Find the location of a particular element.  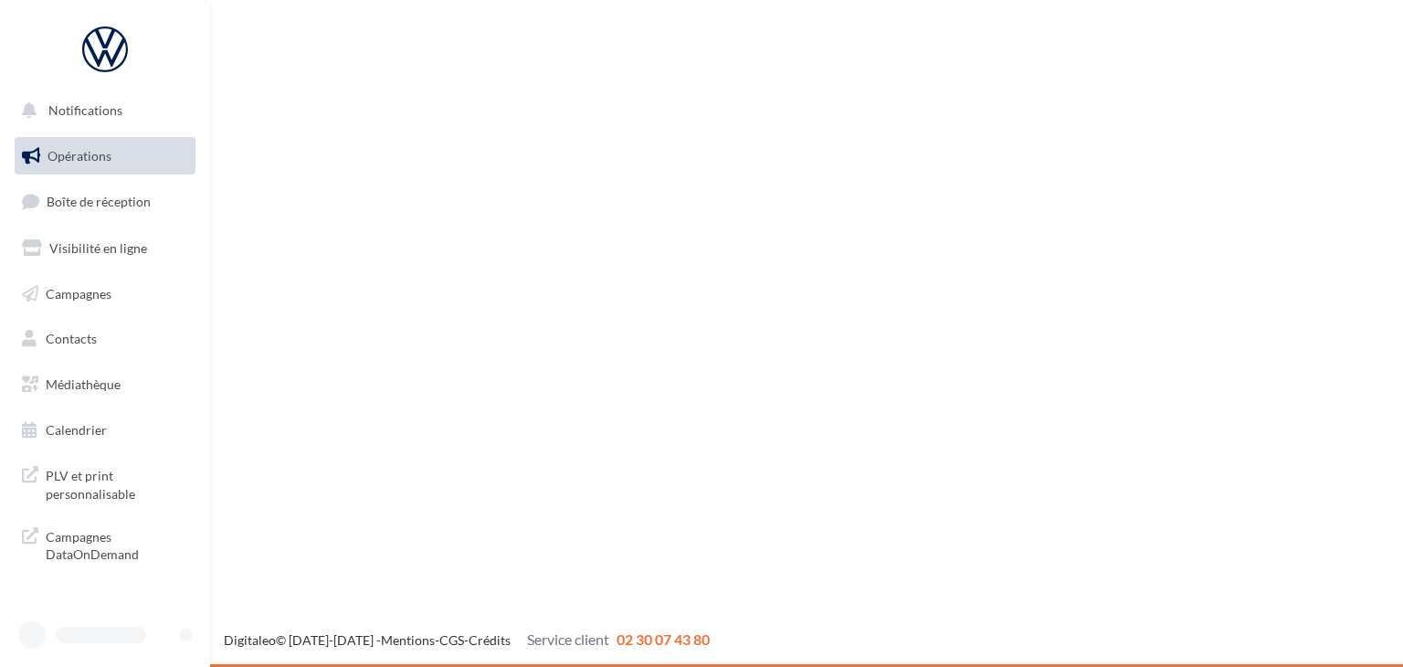

a: PLV et print personnalisable is located at coordinates (105, 482).